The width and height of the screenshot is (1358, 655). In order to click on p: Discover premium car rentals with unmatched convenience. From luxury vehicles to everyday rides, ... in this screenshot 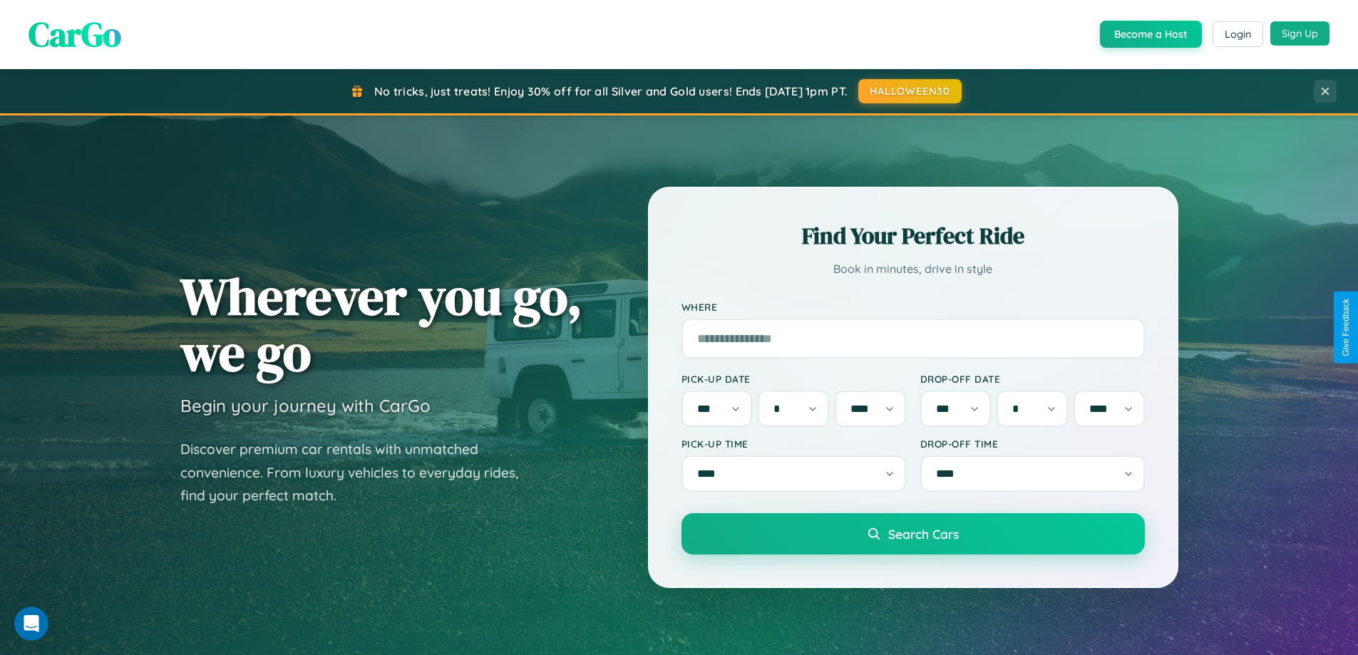, I will do `click(359, 473)`.